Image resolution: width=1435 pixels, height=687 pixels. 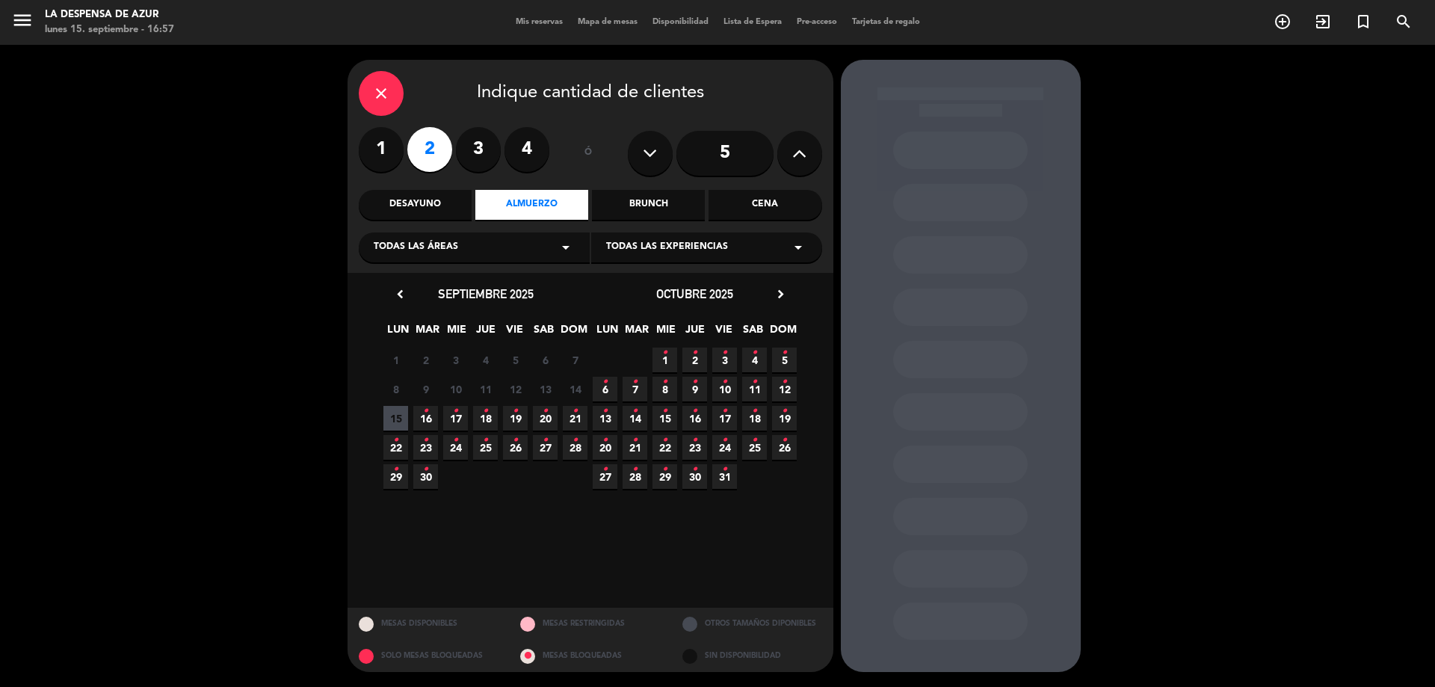 What do you see at coordinates (515, 360) in the screenshot?
I see `span: 5` at bounding box center [515, 360].